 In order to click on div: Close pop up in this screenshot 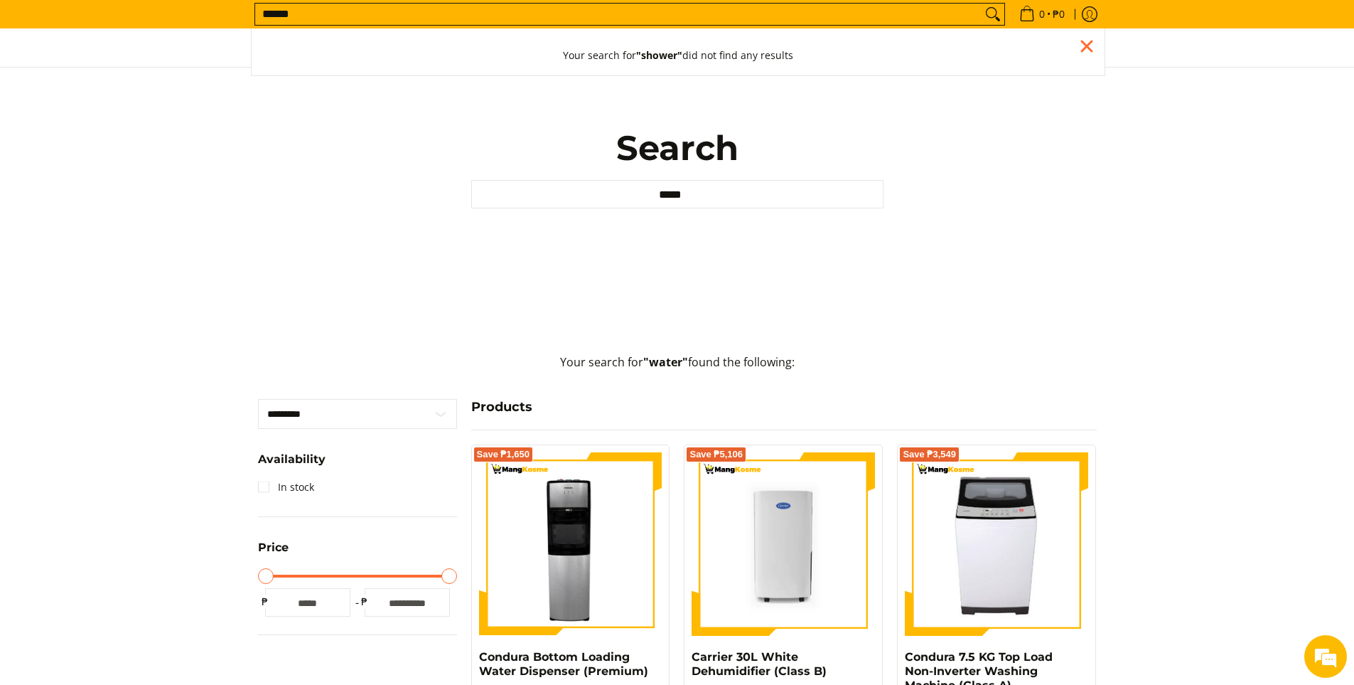, I will do `click(1087, 46)`.